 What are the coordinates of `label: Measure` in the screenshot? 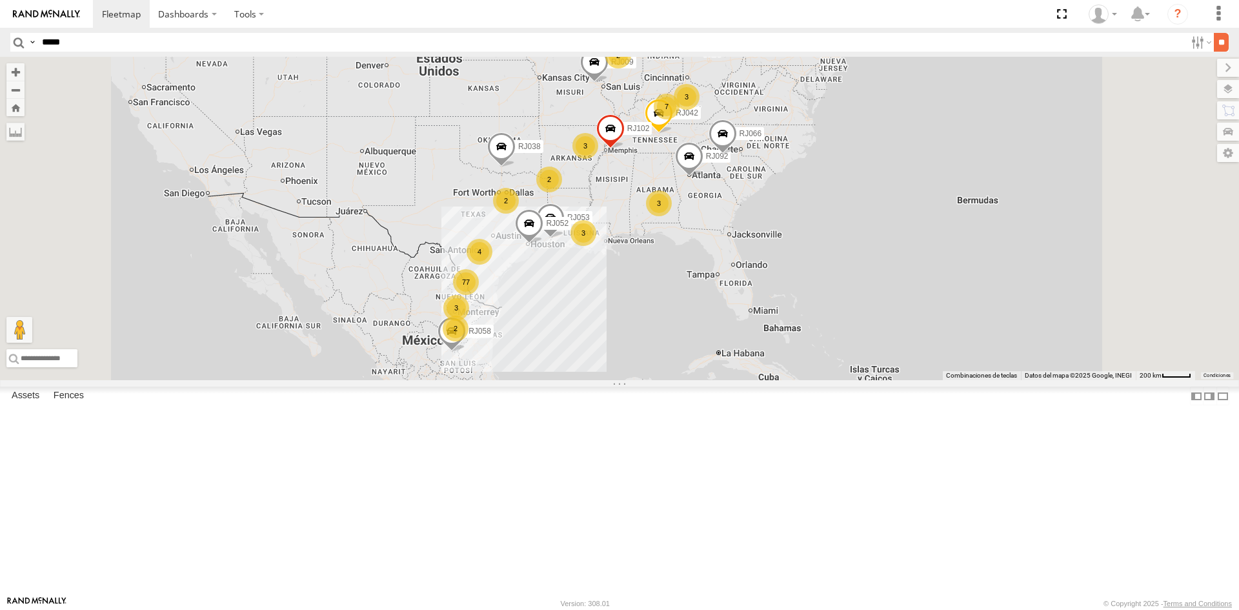 It's located at (15, 132).